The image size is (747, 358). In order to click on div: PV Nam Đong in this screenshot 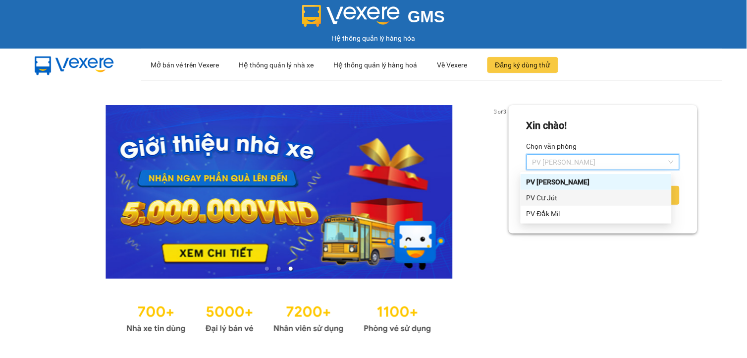, I will do `click(596, 182)`.